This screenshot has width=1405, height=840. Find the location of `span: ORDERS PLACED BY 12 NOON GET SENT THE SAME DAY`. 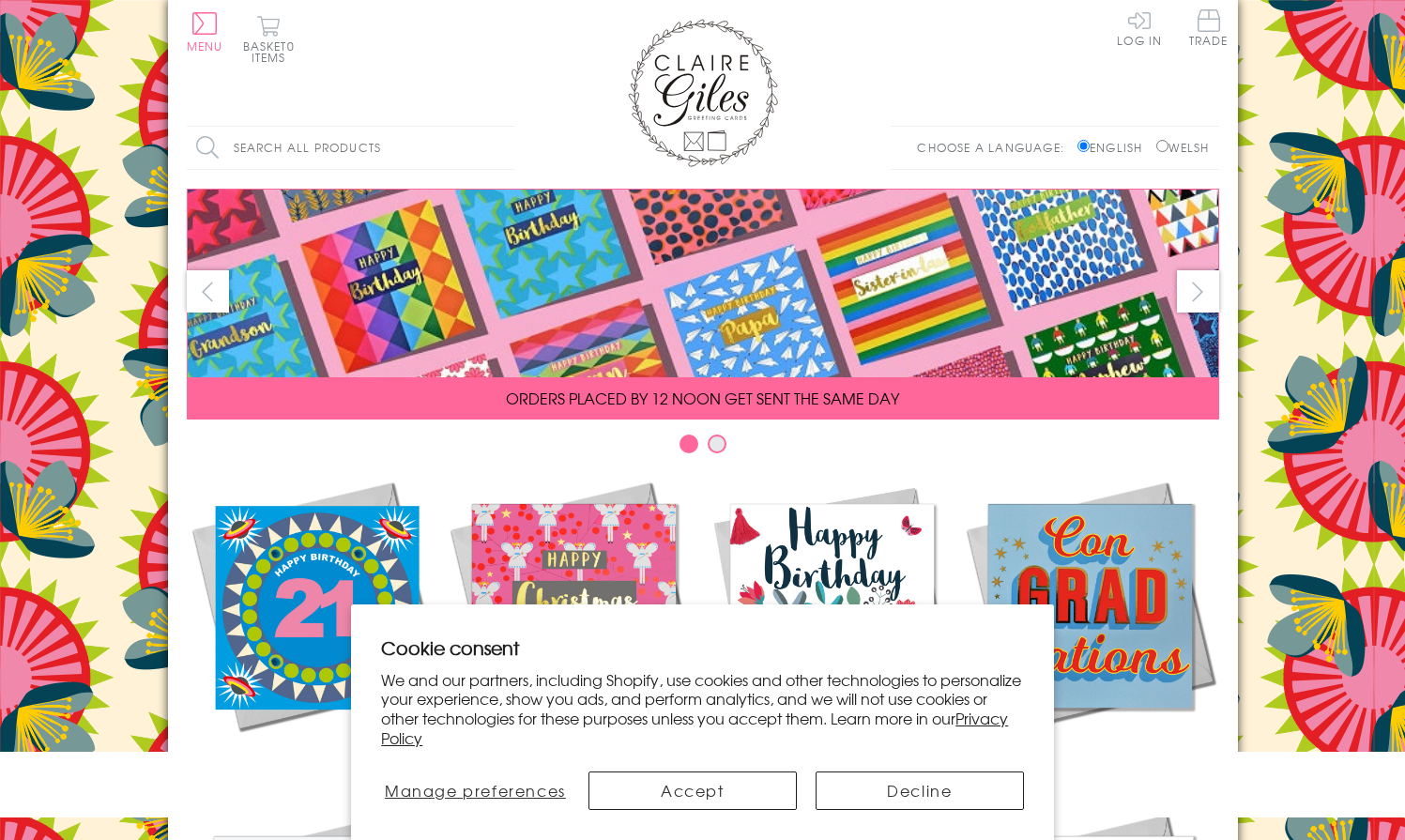

span: ORDERS PLACED BY 12 NOON GET SENT THE SAME DAY is located at coordinates (702, 398).